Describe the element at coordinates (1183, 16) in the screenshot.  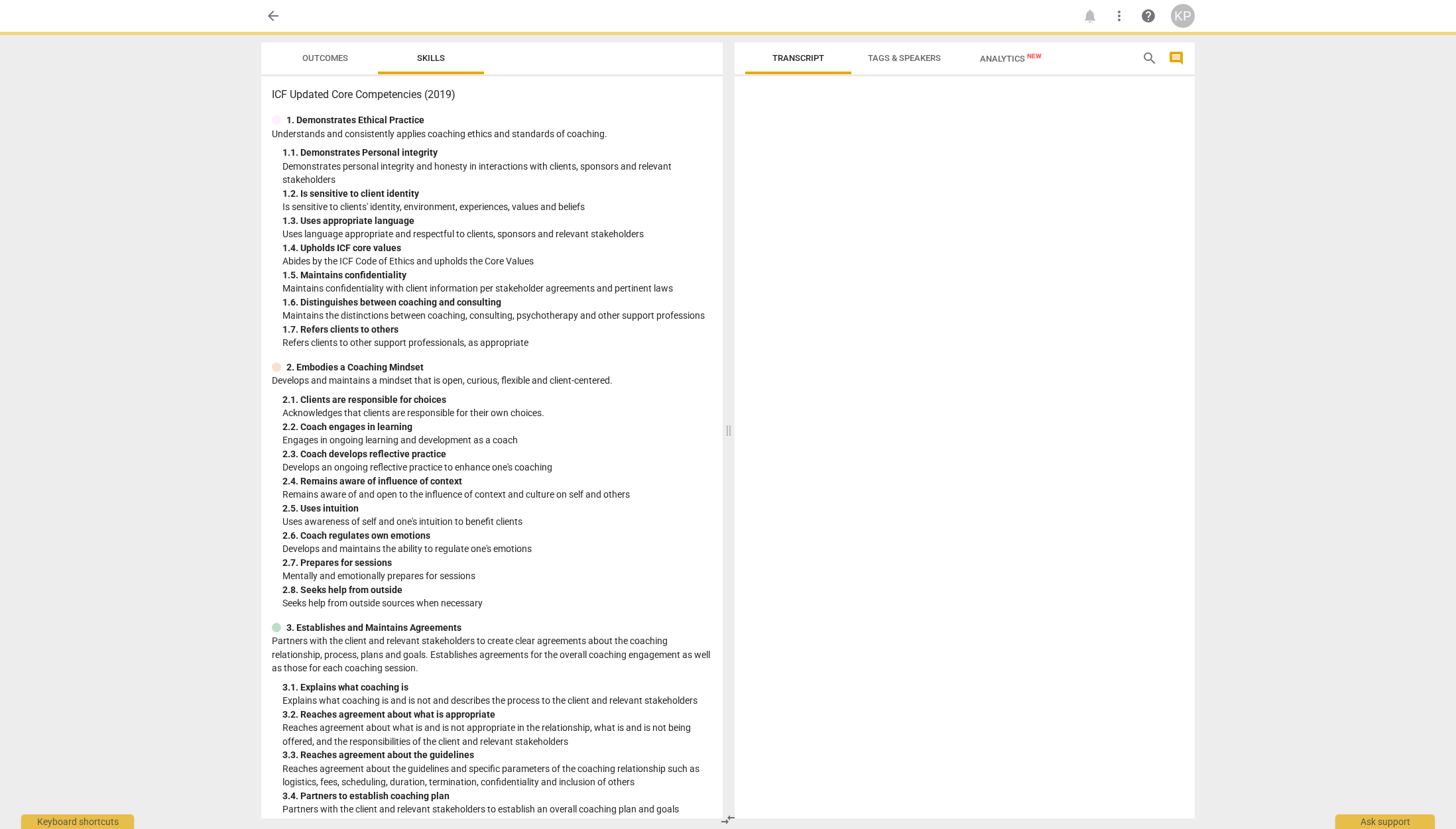
I see `div: KP` at that location.